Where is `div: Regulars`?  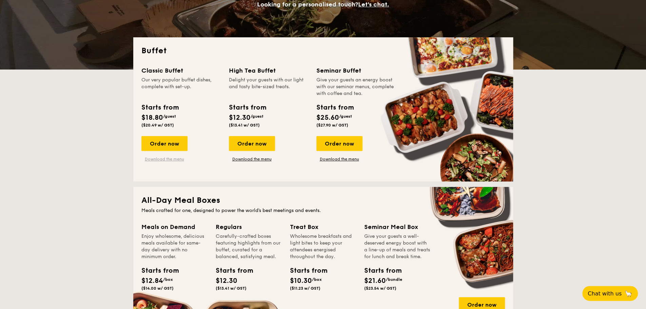 div: Regulars is located at coordinates (248, 227).